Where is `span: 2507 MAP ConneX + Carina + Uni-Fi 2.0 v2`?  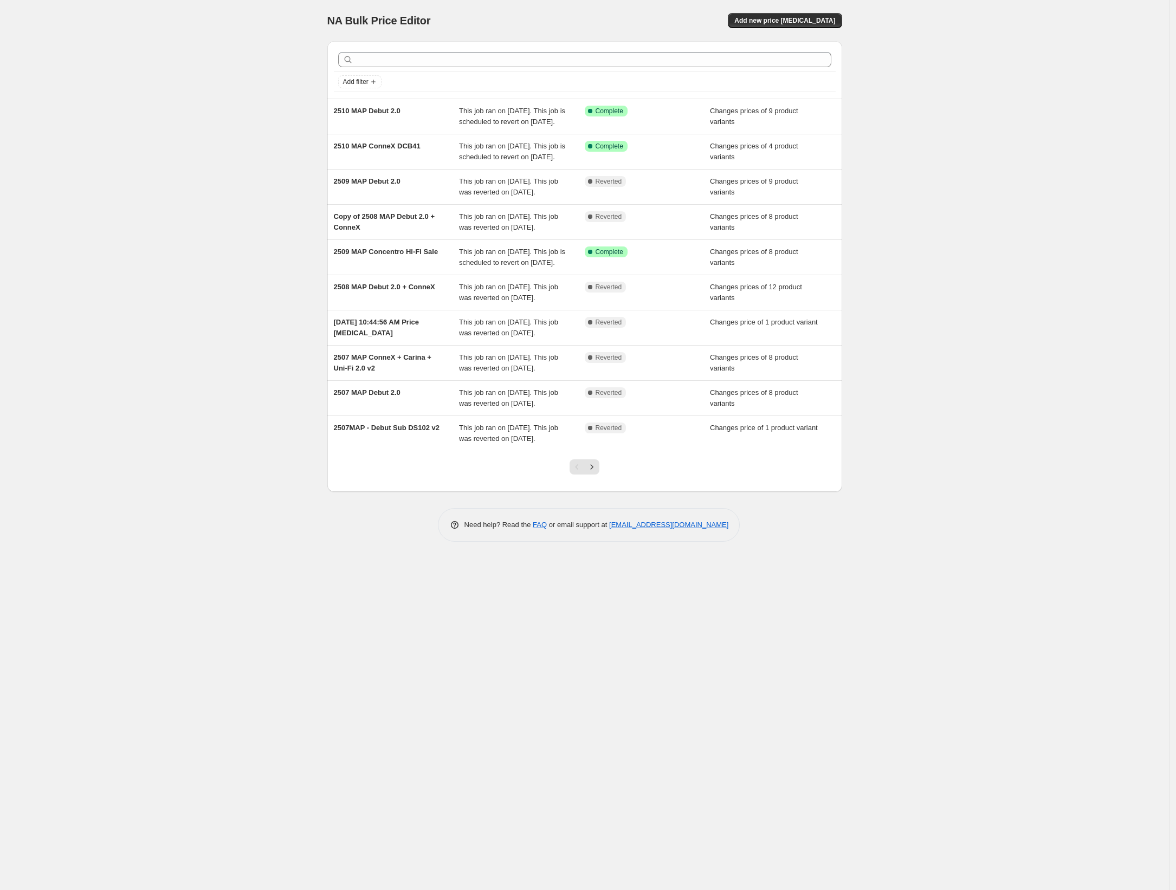
span: 2507 MAP ConneX + Carina + Uni-Fi 2.0 v2 is located at coordinates (383, 363).